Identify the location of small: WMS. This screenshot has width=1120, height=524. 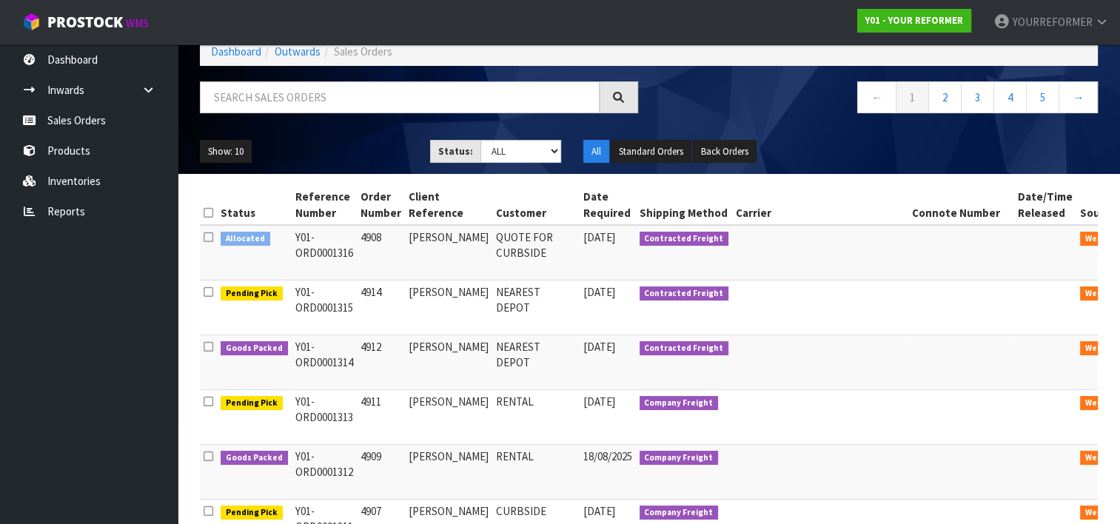
(137, 23).